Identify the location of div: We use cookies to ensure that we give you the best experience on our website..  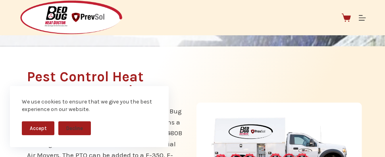
(89, 106).